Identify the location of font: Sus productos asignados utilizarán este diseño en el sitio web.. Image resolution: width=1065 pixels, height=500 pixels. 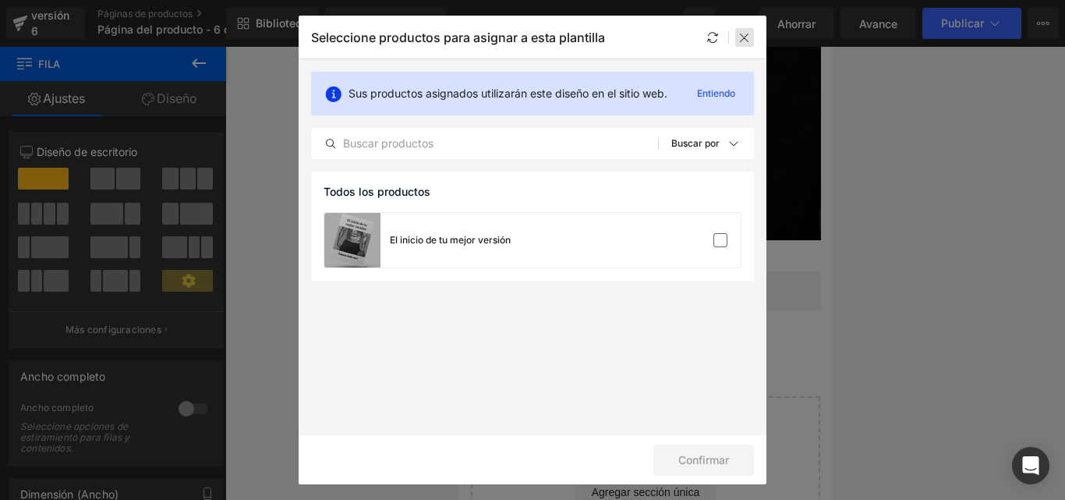
(508, 93).